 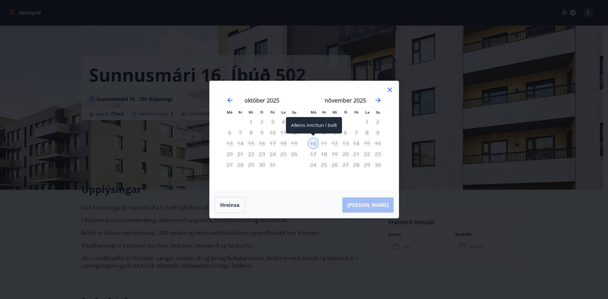 I want to click on td: Not available. sunnudagur, 23. nóvember 2025, so click(x=378, y=154).